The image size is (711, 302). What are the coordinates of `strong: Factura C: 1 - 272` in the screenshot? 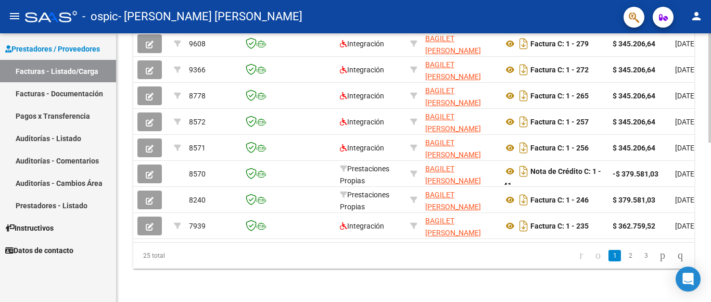 It's located at (560, 70).